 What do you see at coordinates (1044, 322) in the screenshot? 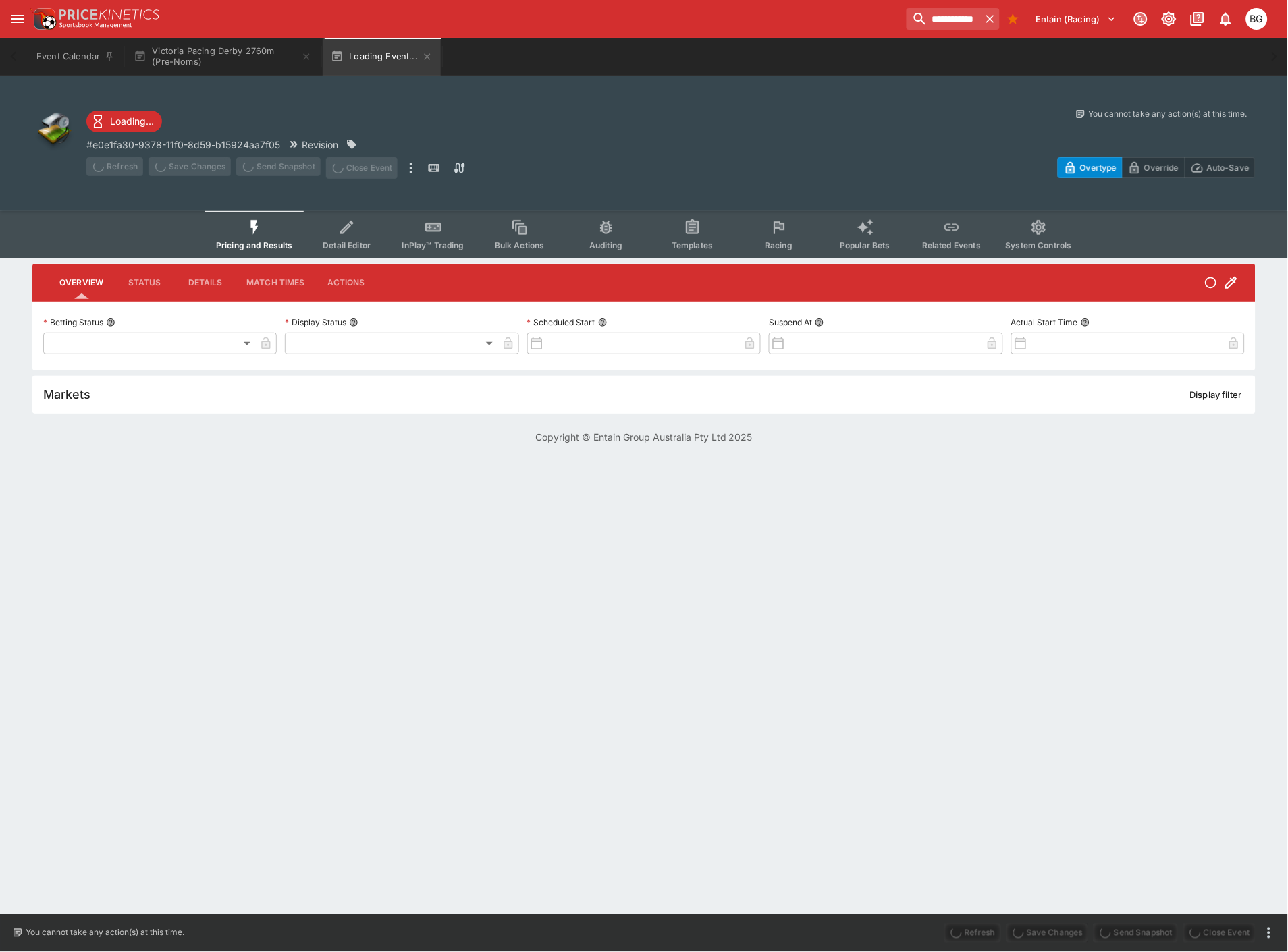
I see `p: Actual Start Time` at bounding box center [1044, 322].